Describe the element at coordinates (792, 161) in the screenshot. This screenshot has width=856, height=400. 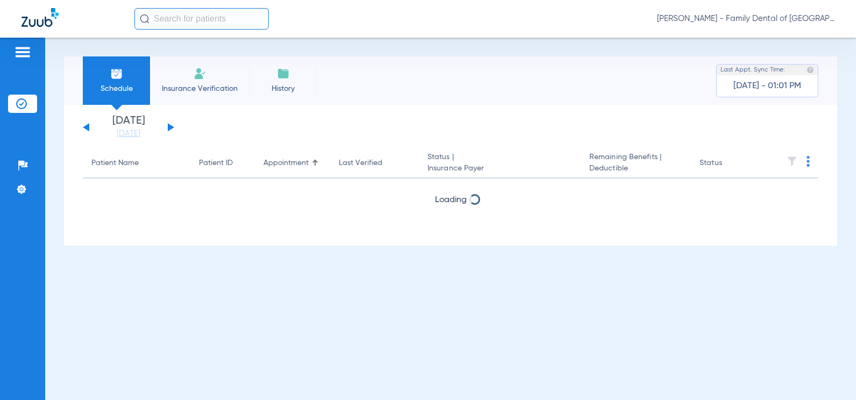
I see `img: filter.svg` at that location.